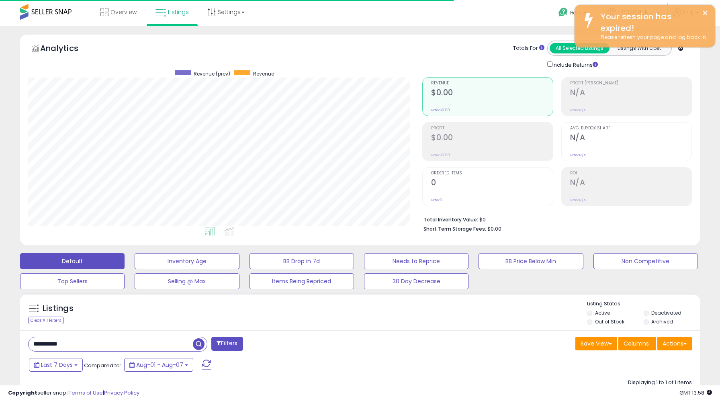  What do you see at coordinates (631, 173) in the screenshot?
I see `span: ROI` at bounding box center [631, 173].